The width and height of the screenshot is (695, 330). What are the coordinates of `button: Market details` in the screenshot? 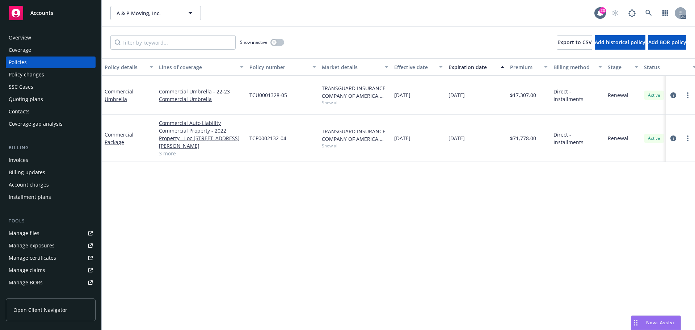 It's located at (355, 67).